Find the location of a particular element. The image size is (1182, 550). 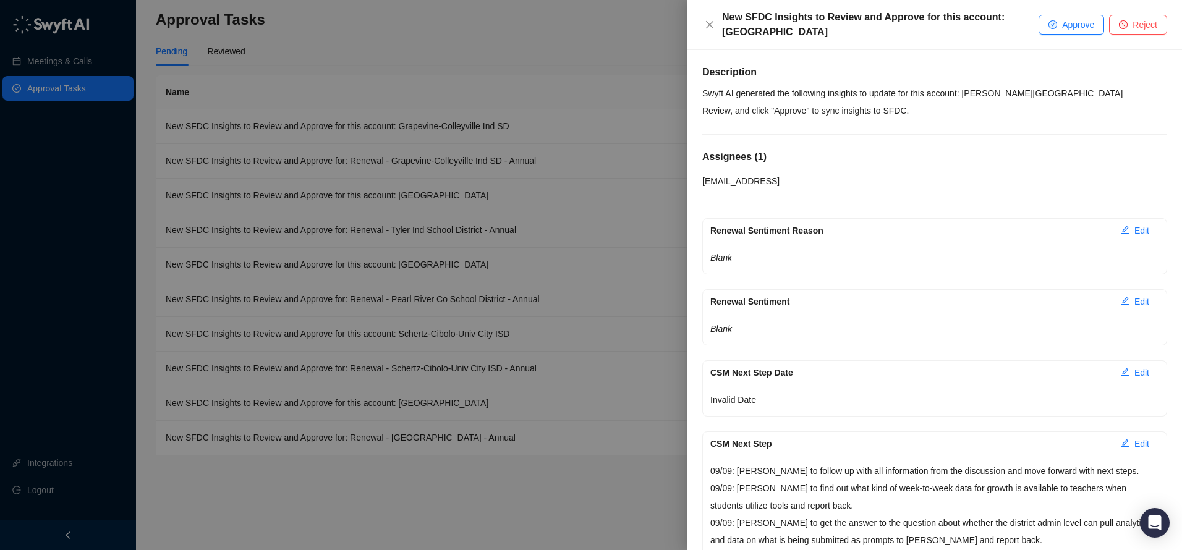

h5: Description is located at coordinates (934, 72).